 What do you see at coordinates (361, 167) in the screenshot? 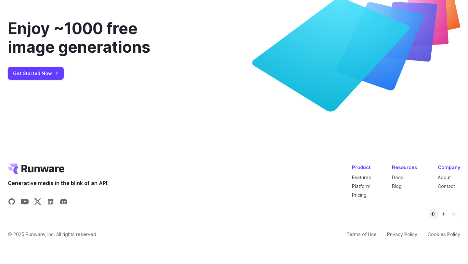
I see `div: Product` at bounding box center [361, 167].